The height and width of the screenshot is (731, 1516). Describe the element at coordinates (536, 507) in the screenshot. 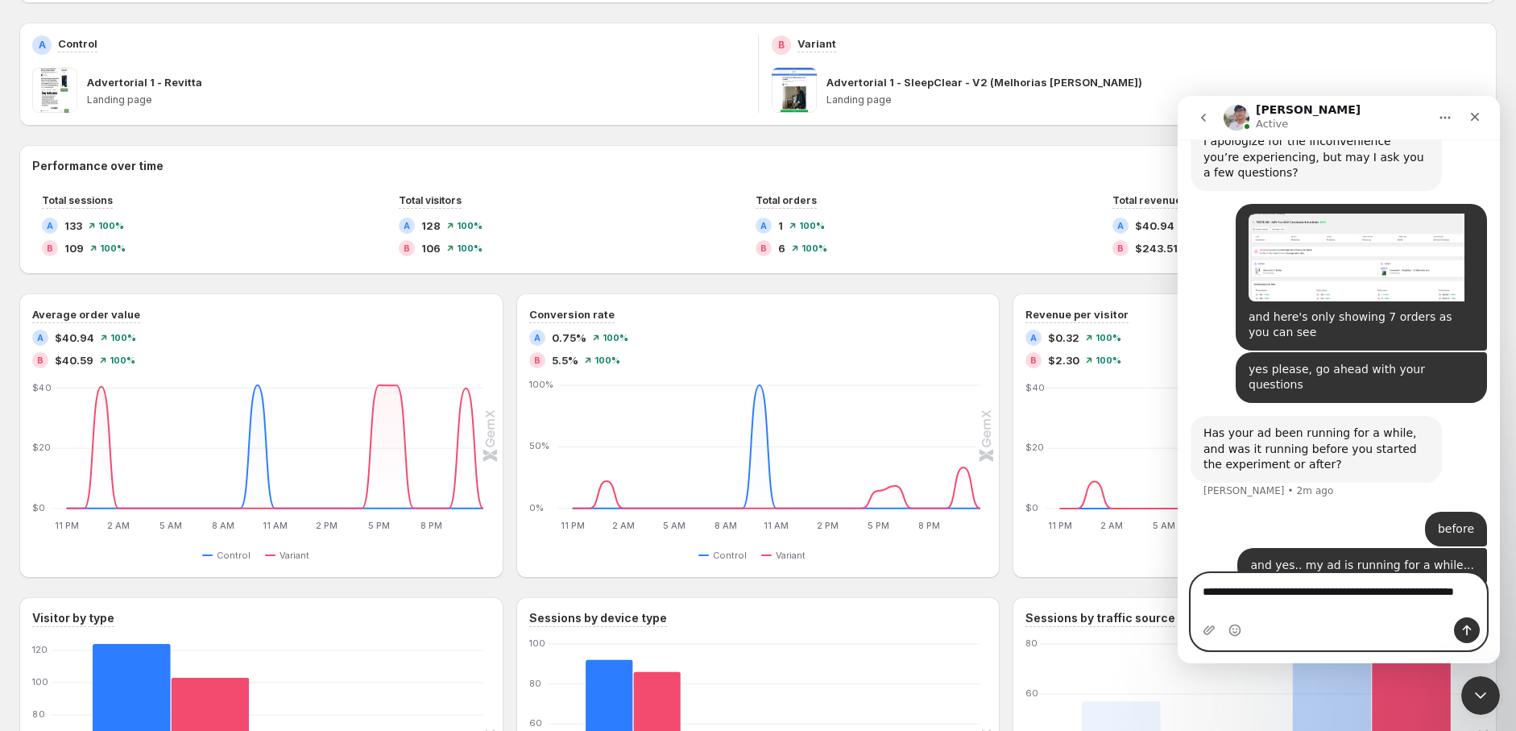

I see `text: 0%` at that location.